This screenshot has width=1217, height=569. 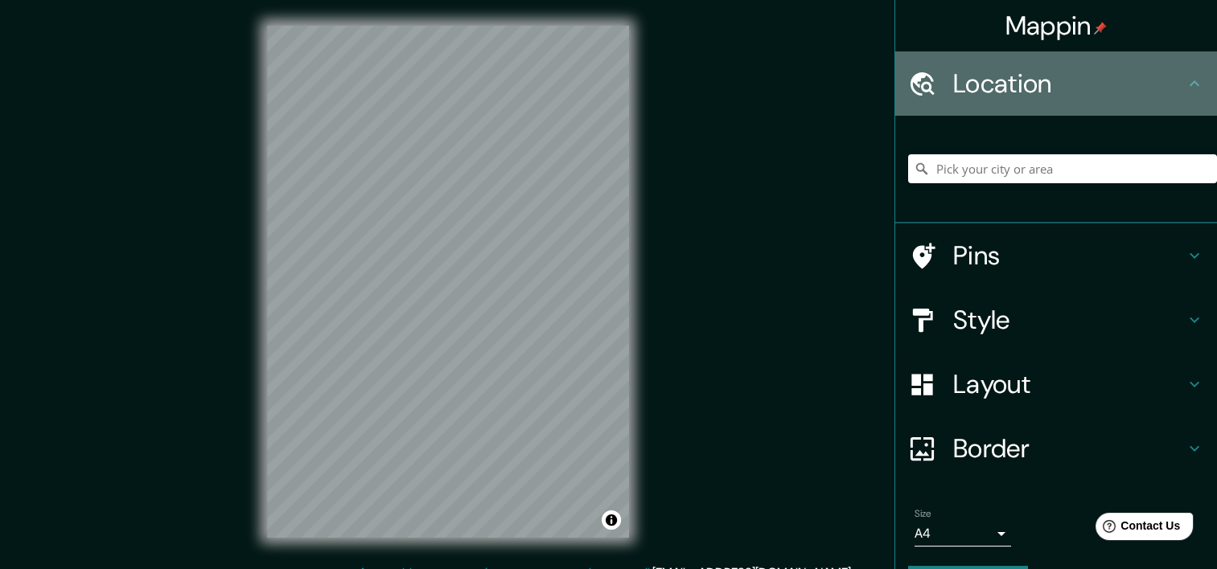 I want to click on input: Pick your city or area, so click(x=1063, y=169).